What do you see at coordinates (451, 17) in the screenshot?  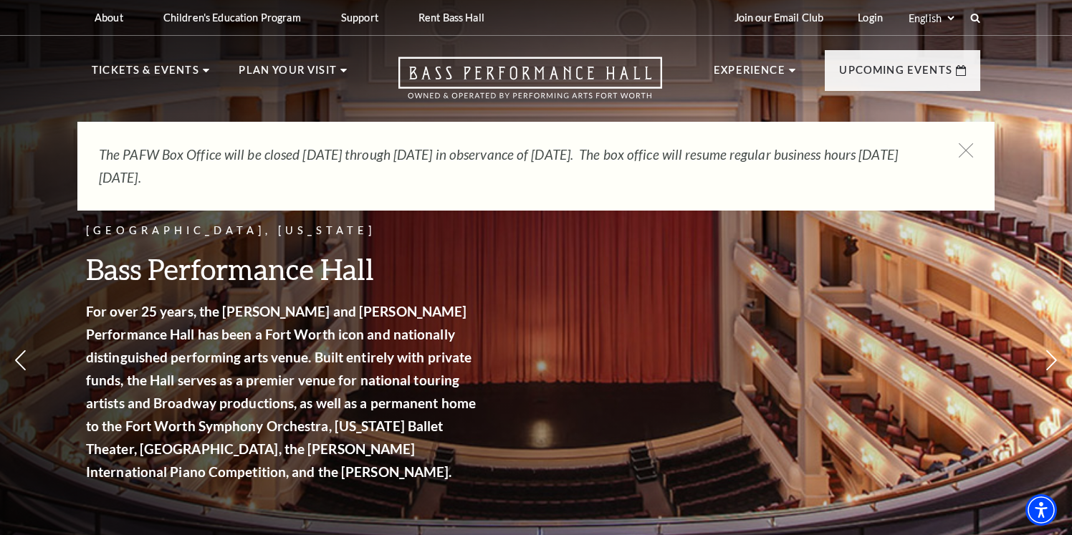 I see `p: Rent Bass Hall` at bounding box center [451, 17].